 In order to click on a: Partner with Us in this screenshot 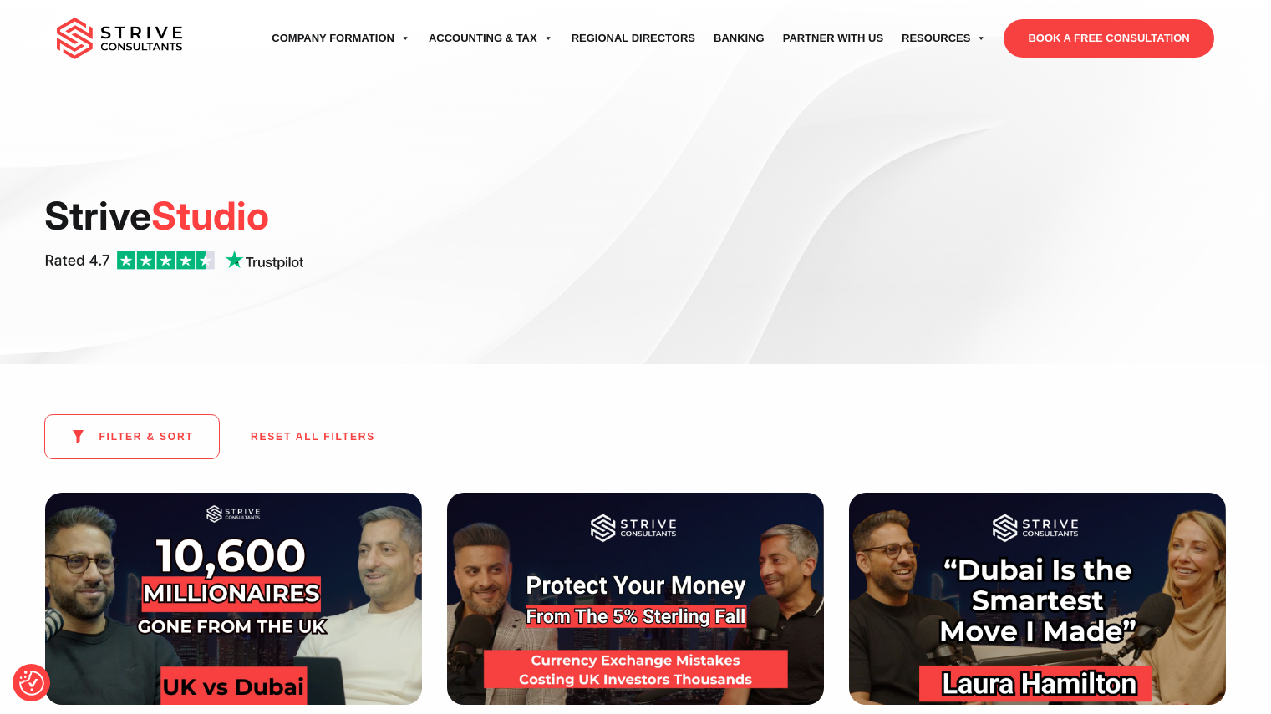, I will do `click(833, 38)`.